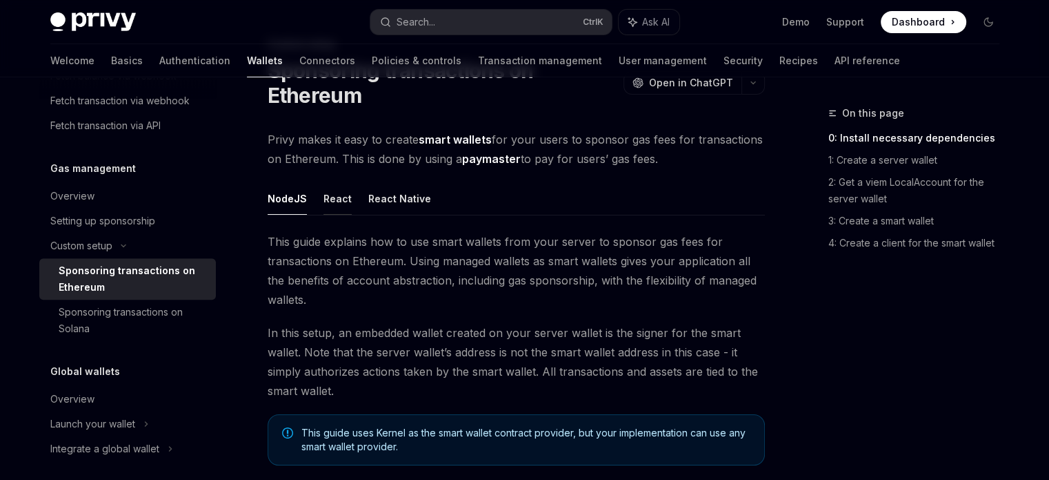 The height and width of the screenshot is (480, 1049). I want to click on a: 1: Create a server wallet, so click(920, 160).